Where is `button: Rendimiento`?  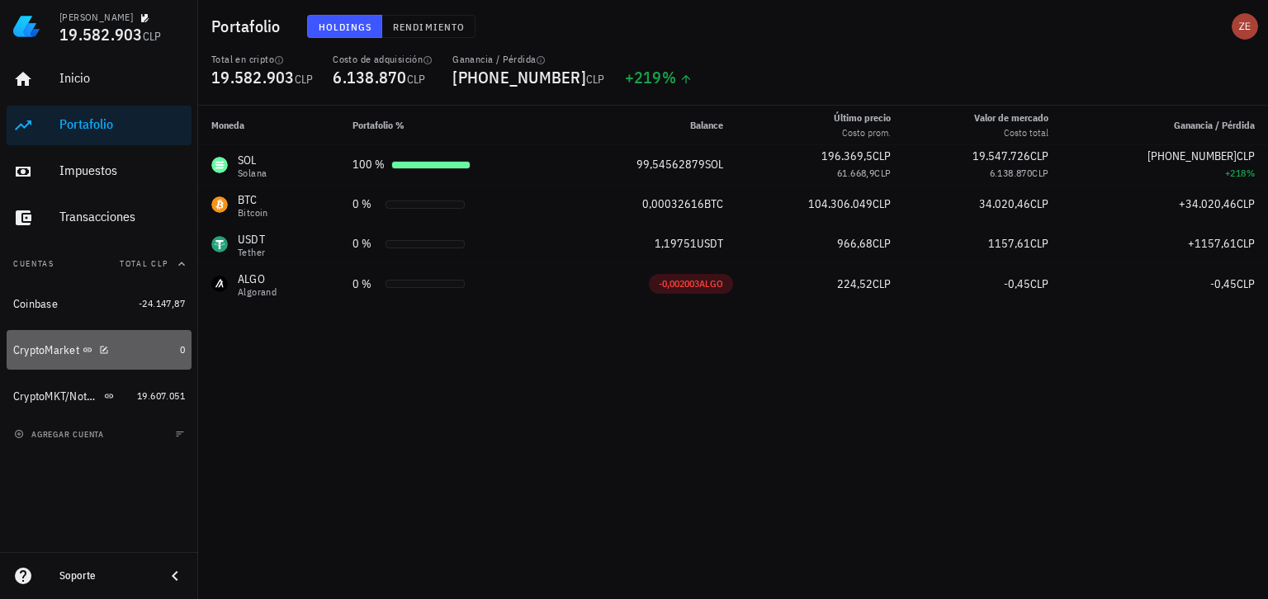 button: Rendimiento is located at coordinates (429, 26).